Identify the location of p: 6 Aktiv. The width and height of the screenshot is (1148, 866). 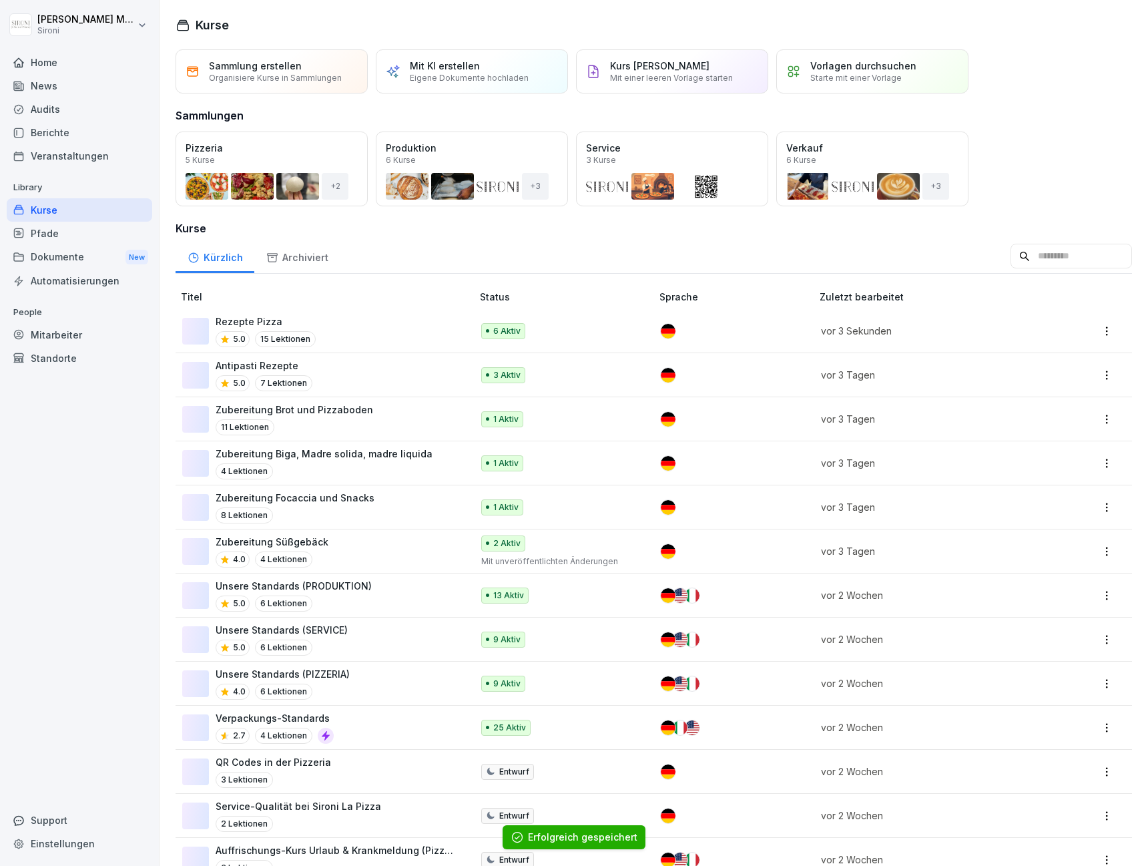
(507, 331).